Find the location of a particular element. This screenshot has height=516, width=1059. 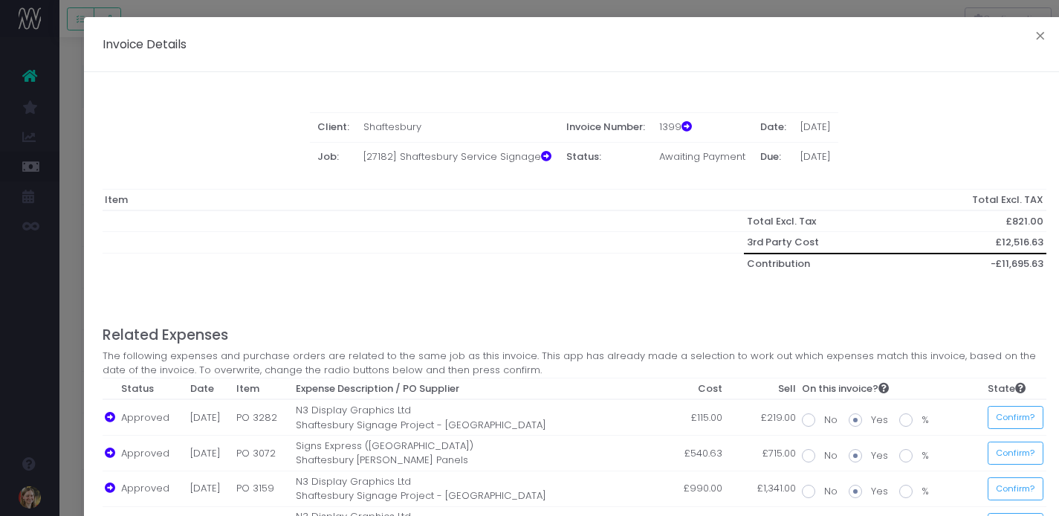

td: Awaiting Payment is located at coordinates (703, 157).